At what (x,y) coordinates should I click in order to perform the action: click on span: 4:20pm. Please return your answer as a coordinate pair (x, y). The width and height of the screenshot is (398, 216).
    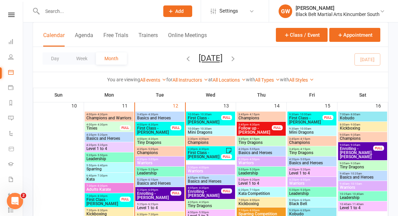
    Looking at the image, I should click on (312, 180).